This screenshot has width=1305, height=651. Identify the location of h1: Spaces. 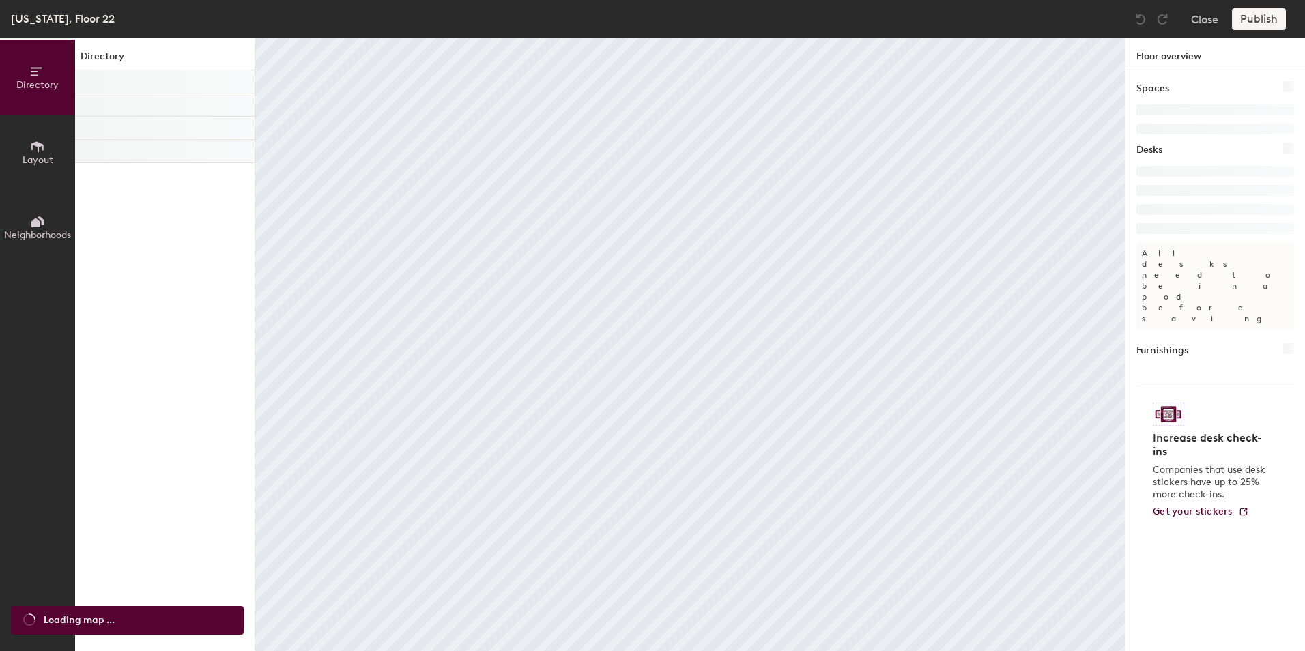
(1153, 89).